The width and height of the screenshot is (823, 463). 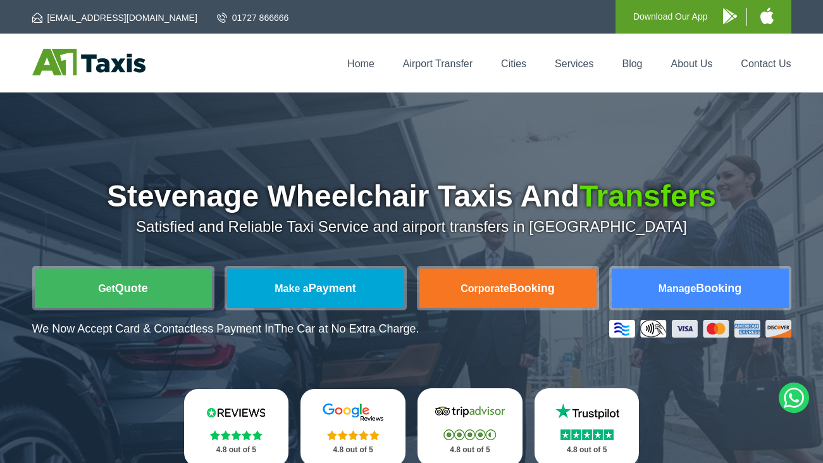 What do you see at coordinates (648, 196) in the screenshot?
I see `span: Transfers` at bounding box center [648, 196].